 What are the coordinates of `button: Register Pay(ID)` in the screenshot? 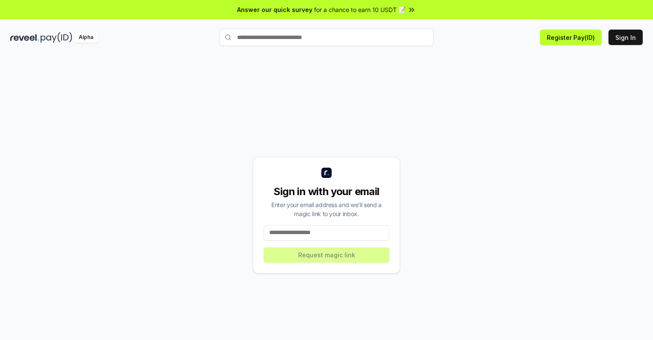 It's located at (571, 37).